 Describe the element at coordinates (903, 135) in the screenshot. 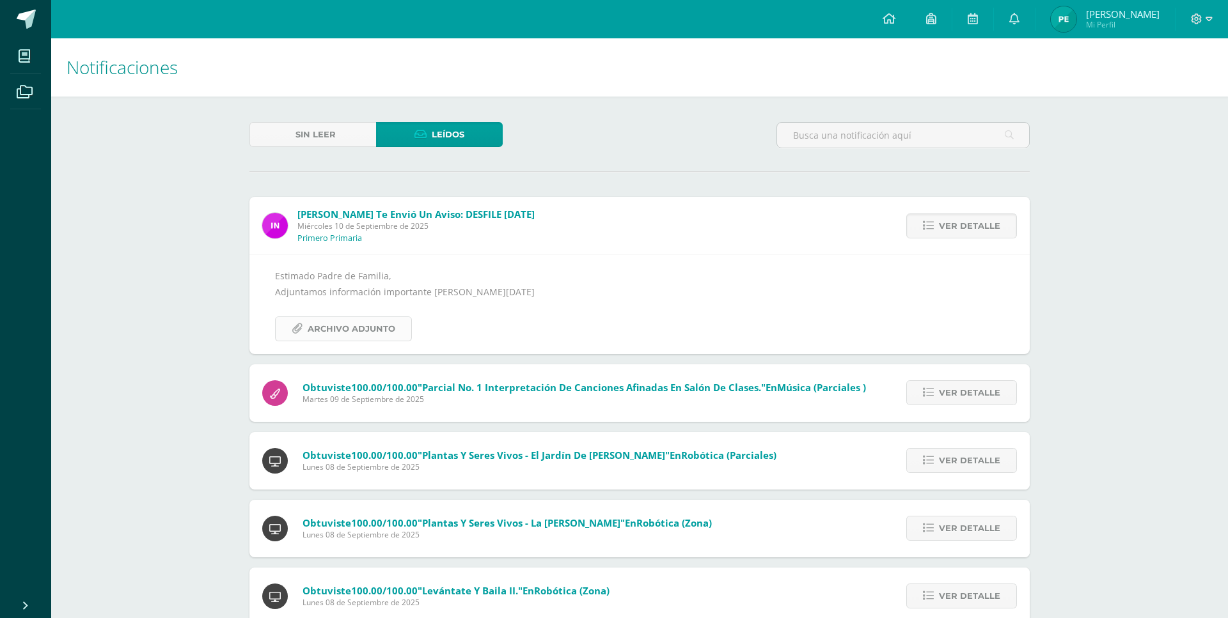

I see `input: Busca una notificación aquí` at that location.